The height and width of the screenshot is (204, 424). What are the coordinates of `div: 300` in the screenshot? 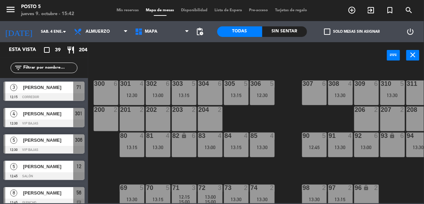 It's located at (94, 84).